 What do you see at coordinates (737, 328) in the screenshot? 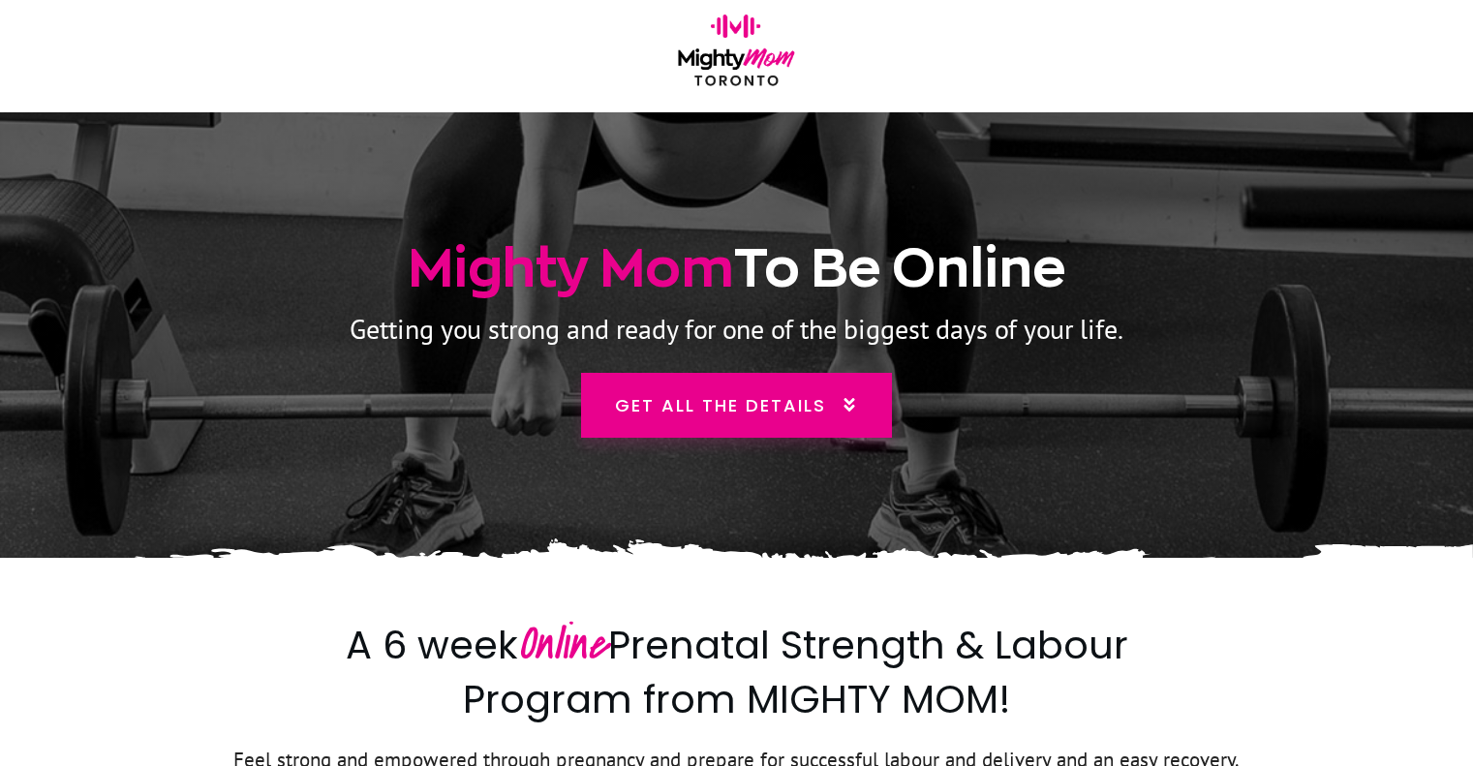
I see `p: Getting you strong and ready for one of the biggest days of your life.` at bounding box center [737, 328].